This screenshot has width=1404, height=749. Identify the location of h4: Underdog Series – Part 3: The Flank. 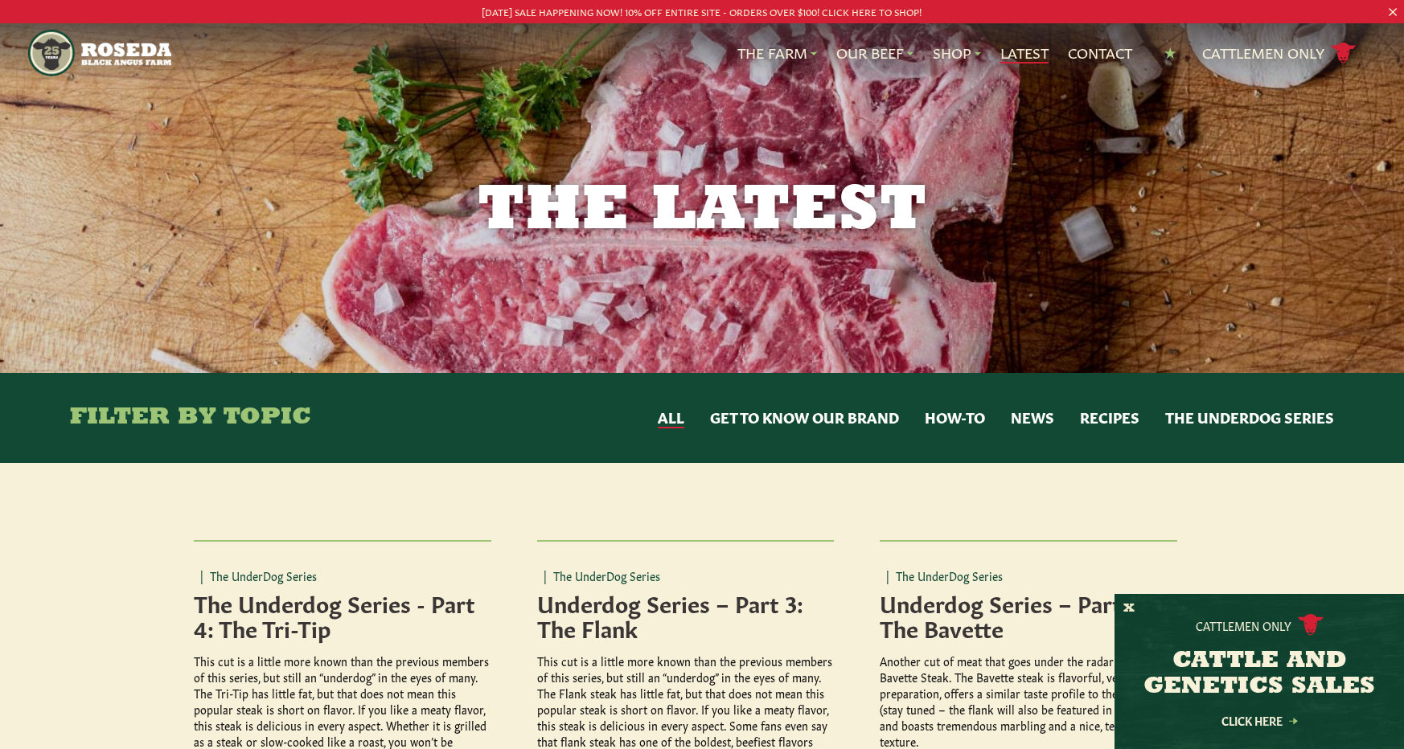
(686, 615).